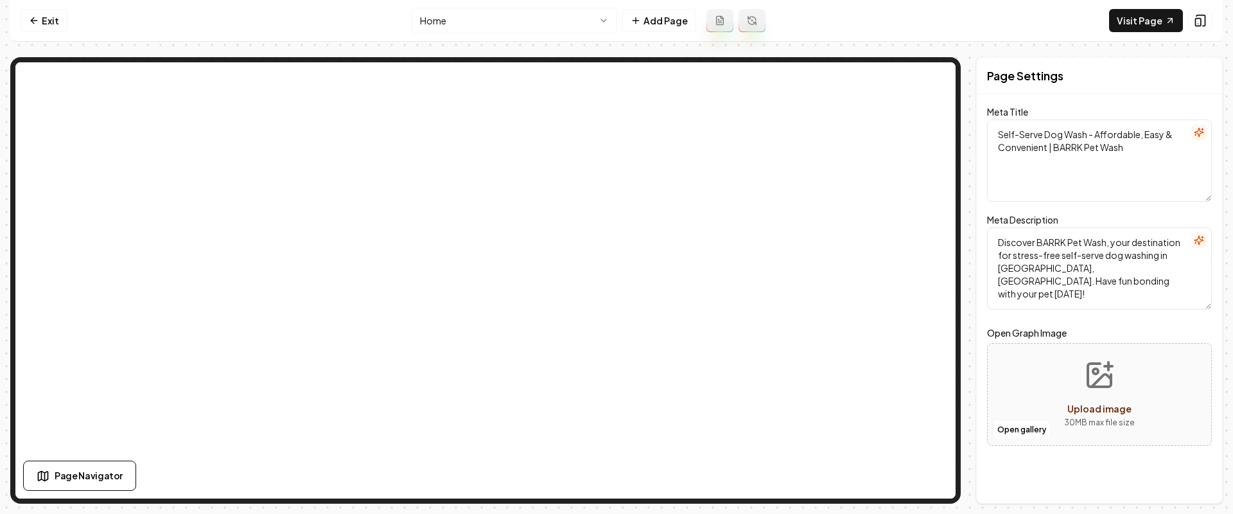 Image resolution: width=1233 pixels, height=514 pixels. What do you see at coordinates (80, 475) in the screenshot?
I see `button: Page Navigator` at bounding box center [80, 475].